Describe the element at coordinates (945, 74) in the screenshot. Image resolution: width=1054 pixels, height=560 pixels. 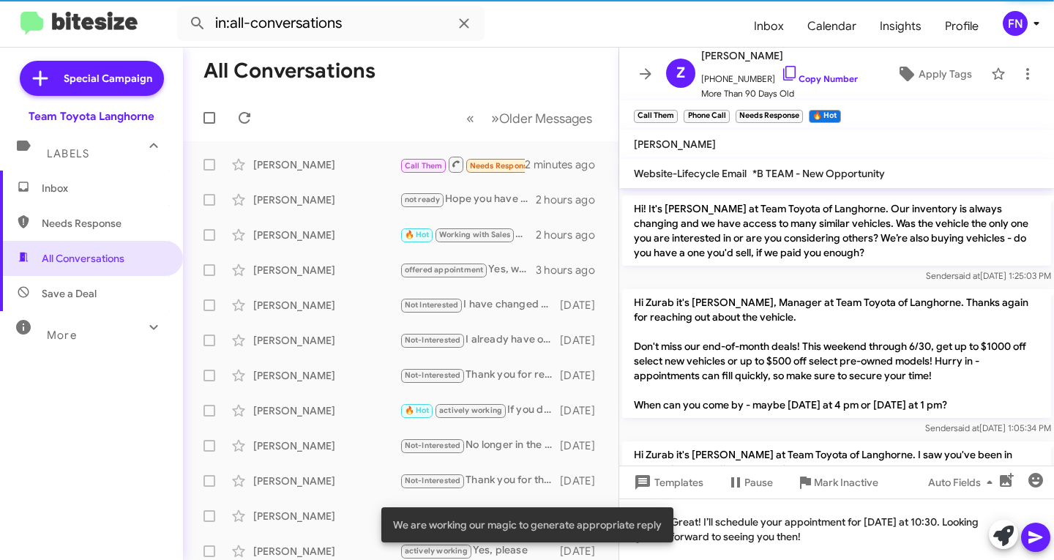
I see `span: Apply Tags` at that location.